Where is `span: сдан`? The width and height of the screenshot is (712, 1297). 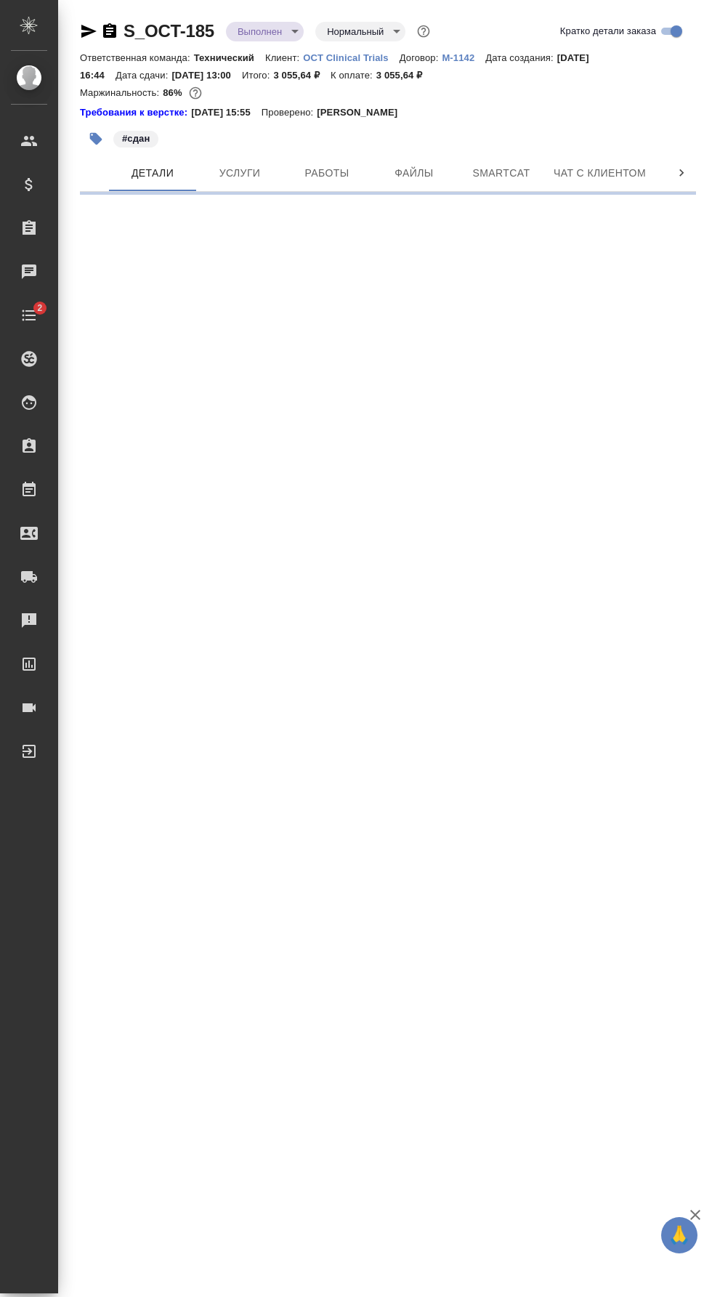 span: сдан is located at coordinates (136, 137).